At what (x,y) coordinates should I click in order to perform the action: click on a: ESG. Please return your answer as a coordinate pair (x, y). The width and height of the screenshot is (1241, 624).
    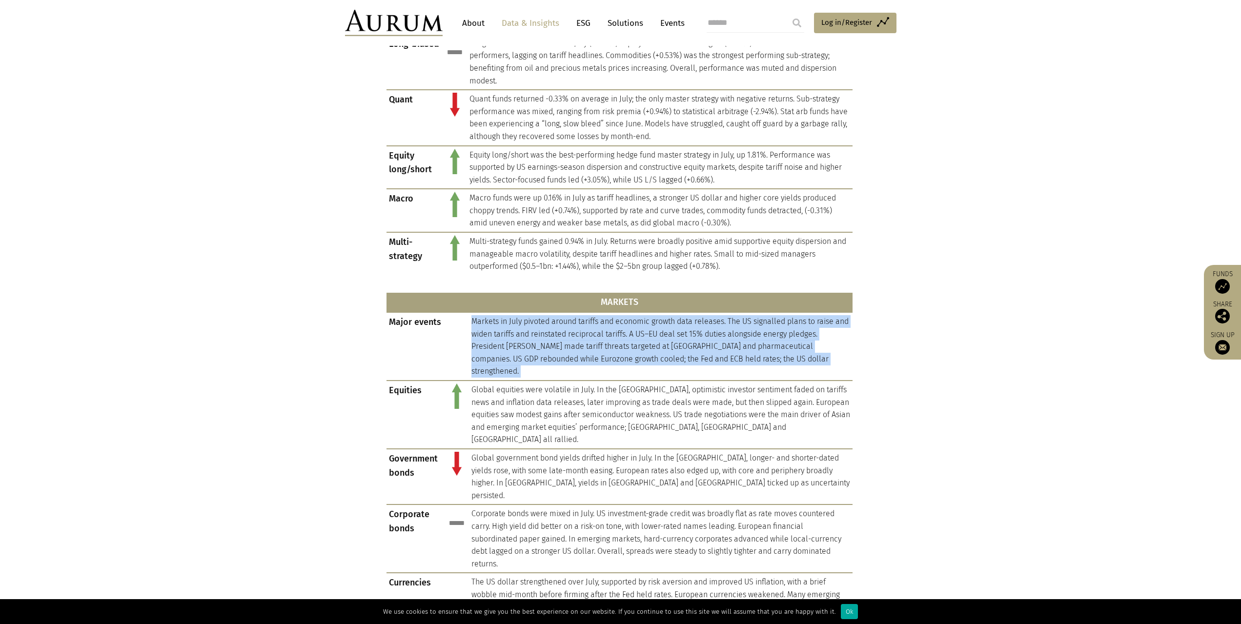
    Looking at the image, I should click on (583, 23).